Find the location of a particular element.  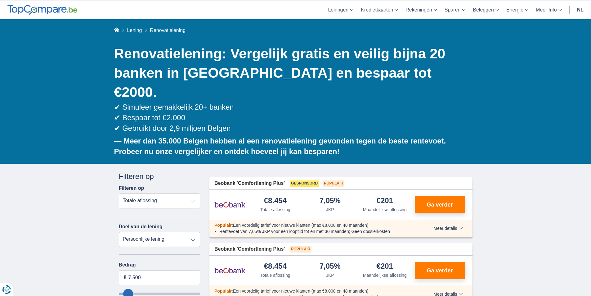

a: Meer Info is located at coordinates (549, 10).